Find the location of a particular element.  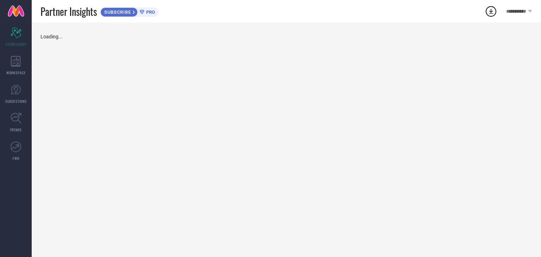

span: WORKSPACE is located at coordinates (16, 72).